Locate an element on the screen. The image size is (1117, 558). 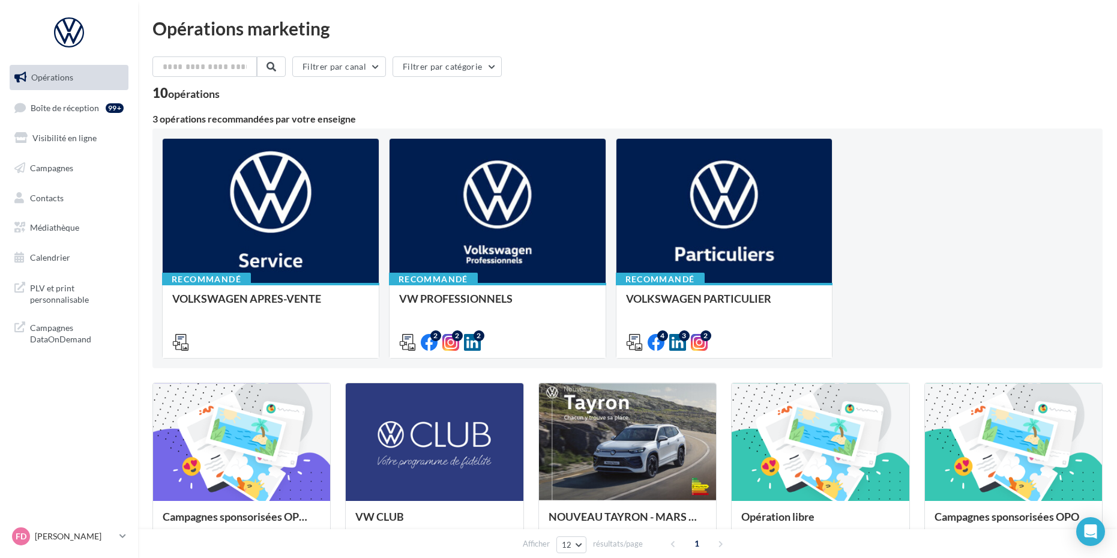
button: Filtrer par catégorie is located at coordinates (447, 67).